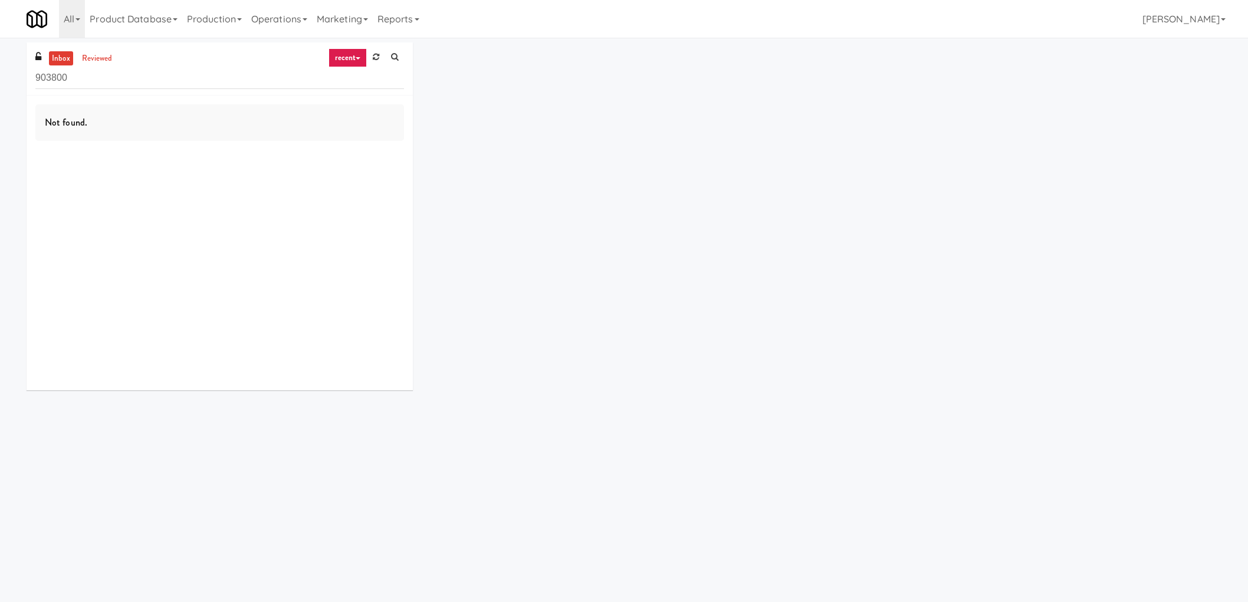 This screenshot has height=602, width=1248. What do you see at coordinates (348, 58) in the screenshot?
I see `a: recent` at bounding box center [348, 58].